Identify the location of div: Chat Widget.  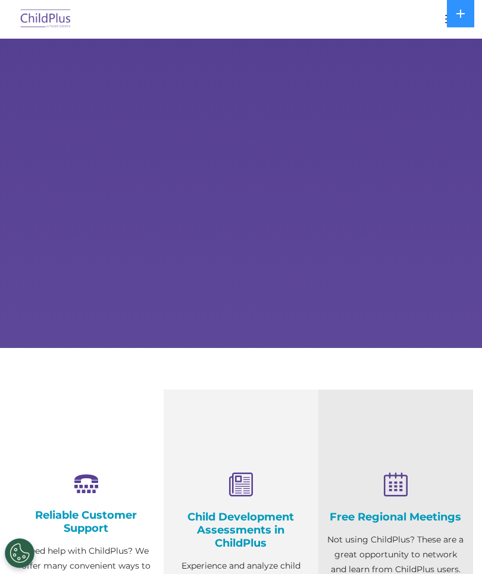
(452, 546).